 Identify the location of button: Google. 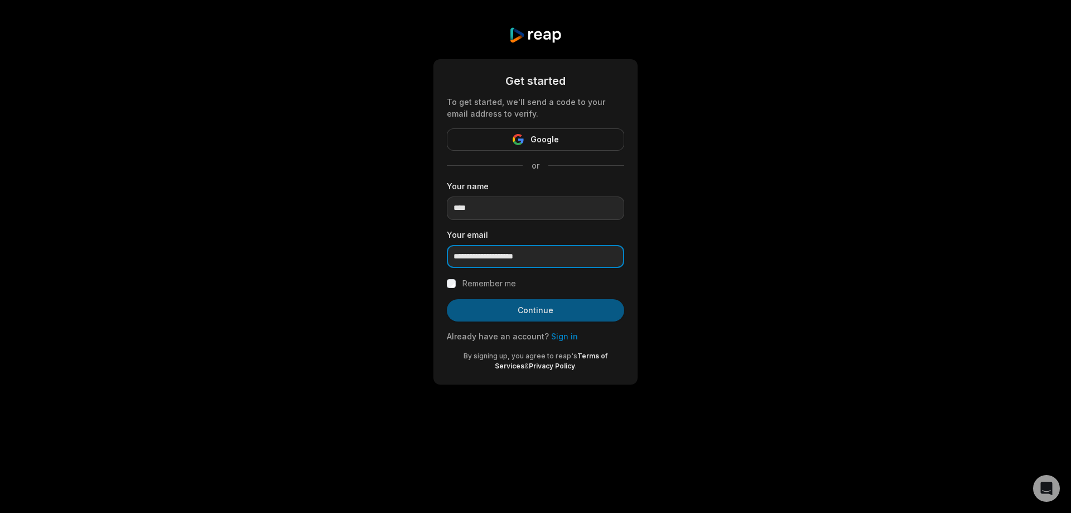
(536, 140).